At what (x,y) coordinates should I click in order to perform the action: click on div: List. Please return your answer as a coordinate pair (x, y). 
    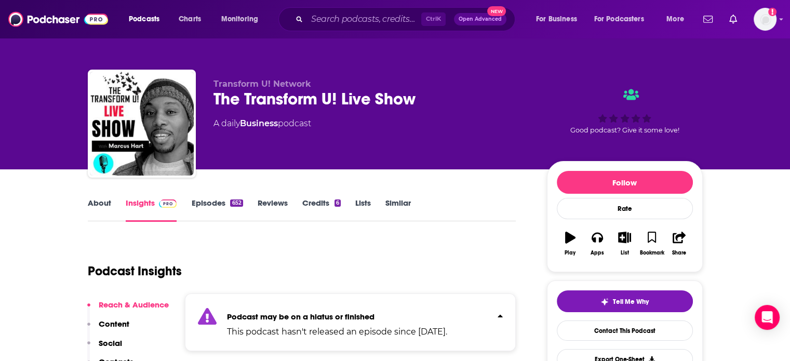
    Looking at the image, I should click on (625, 253).